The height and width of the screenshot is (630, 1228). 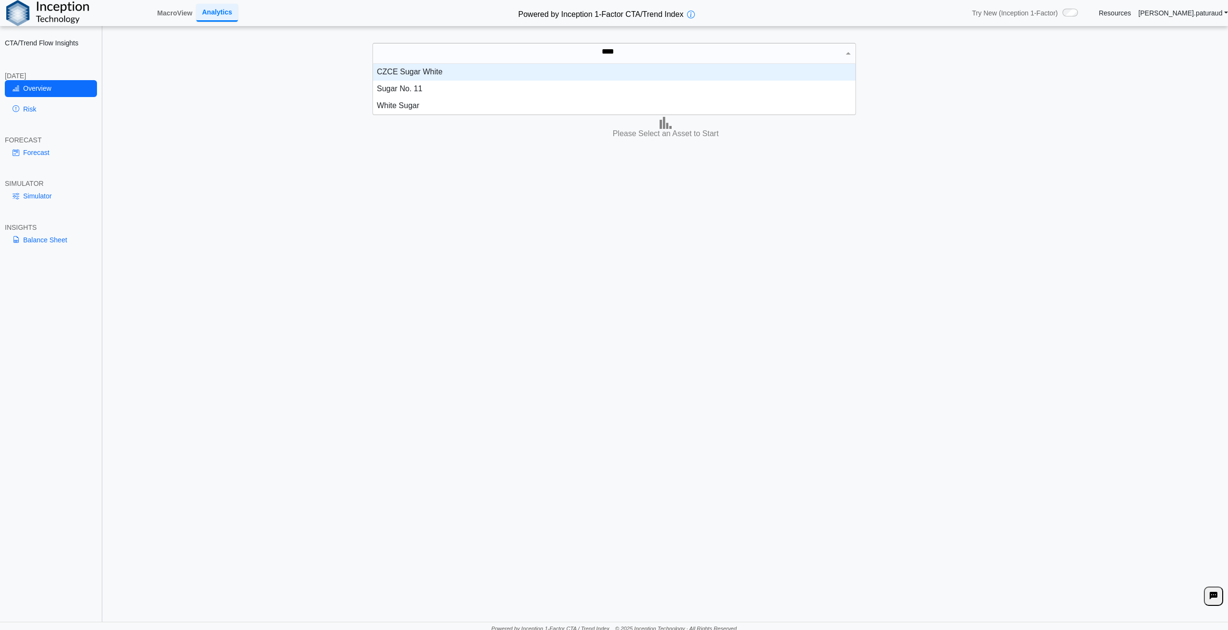 I want to click on a: MacroView, so click(x=175, y=13).